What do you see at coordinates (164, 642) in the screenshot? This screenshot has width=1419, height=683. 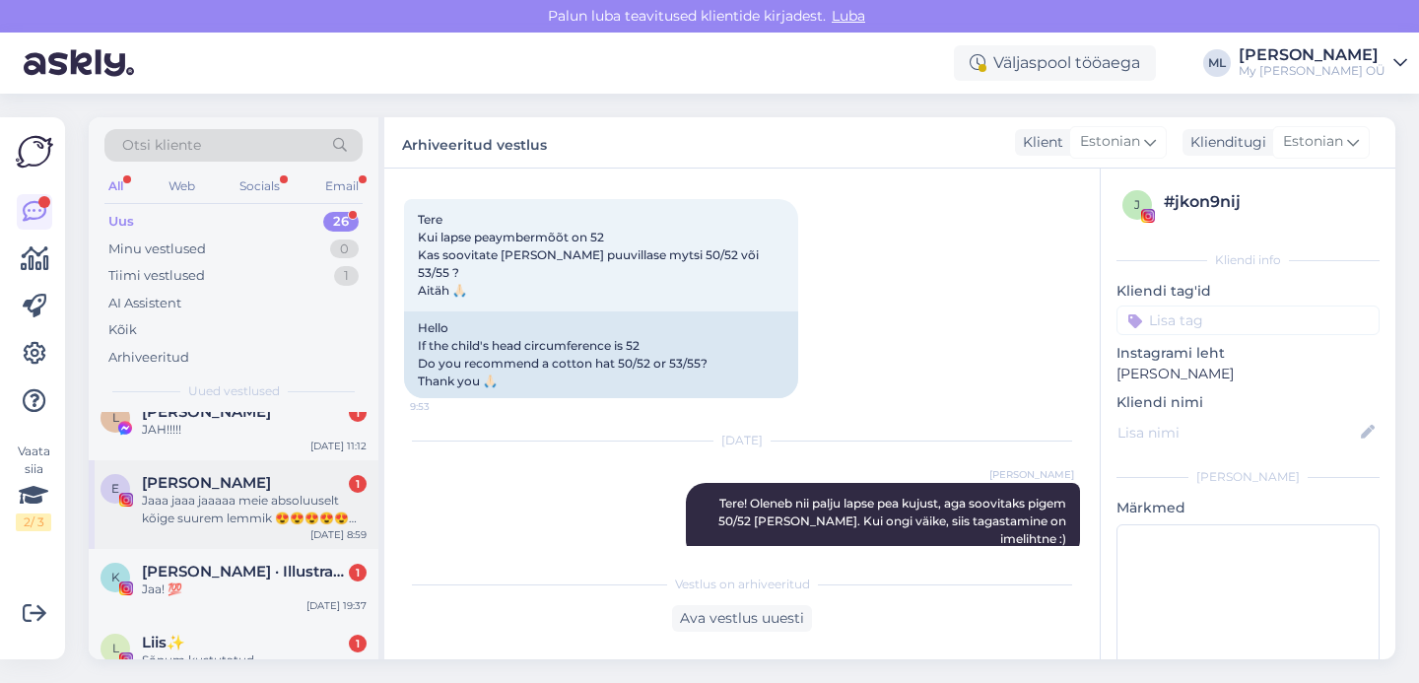 I see `span: Liis✨` at bounding box center [164, 642].